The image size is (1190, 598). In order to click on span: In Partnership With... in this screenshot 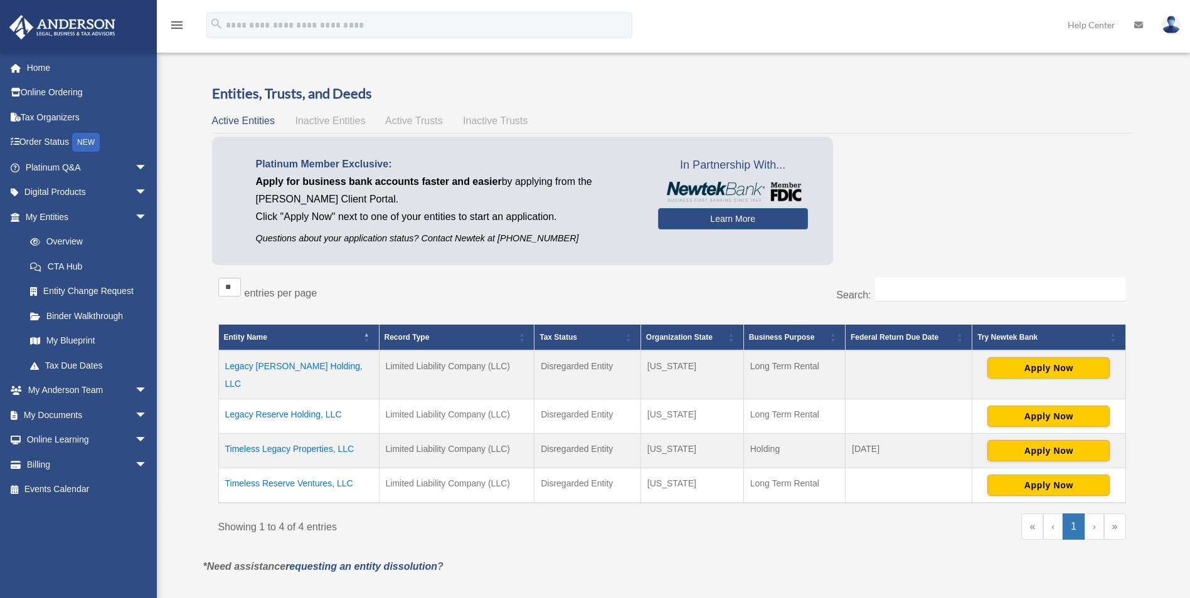, I will do `click(732, 166)`.